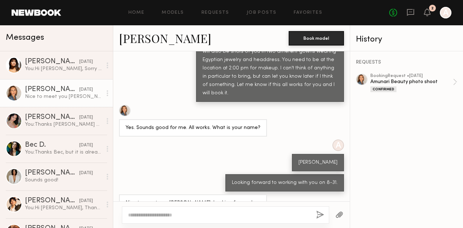 This screenshot has height=228, width=463. Describe the element at coordinates (411, 82) in the screenshot. I see `div: Amunari Beauty photo shoot` at that location.